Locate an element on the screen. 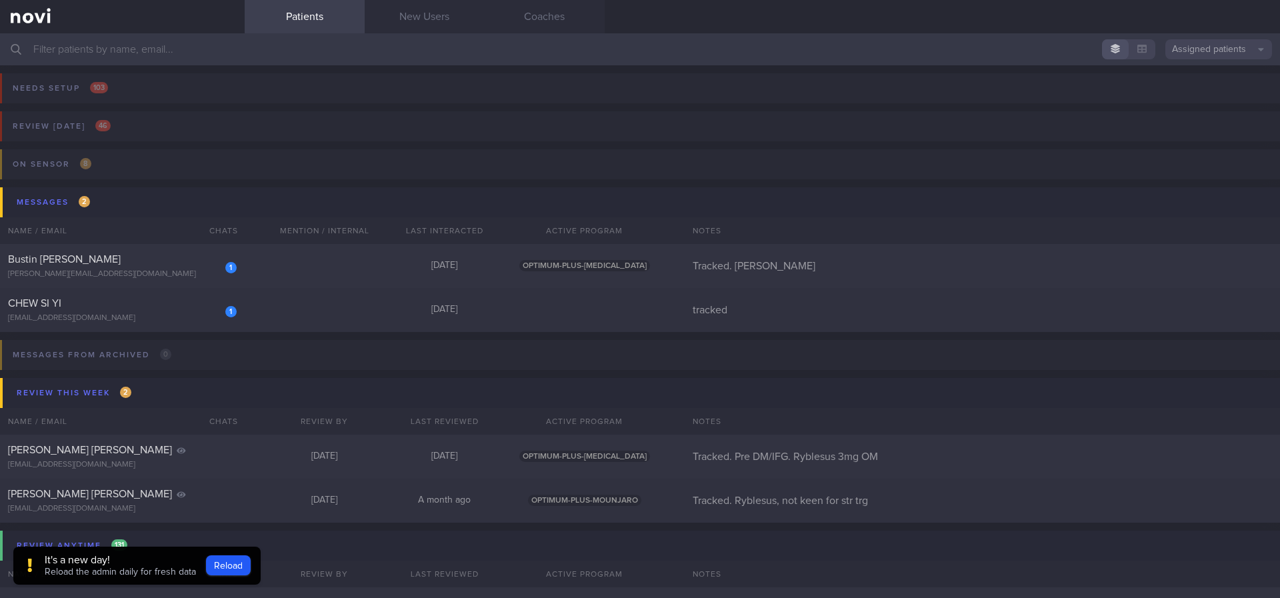 The width and height of the screenshot is (1280, 598). div: tracked is located at coordinates (982, 310).